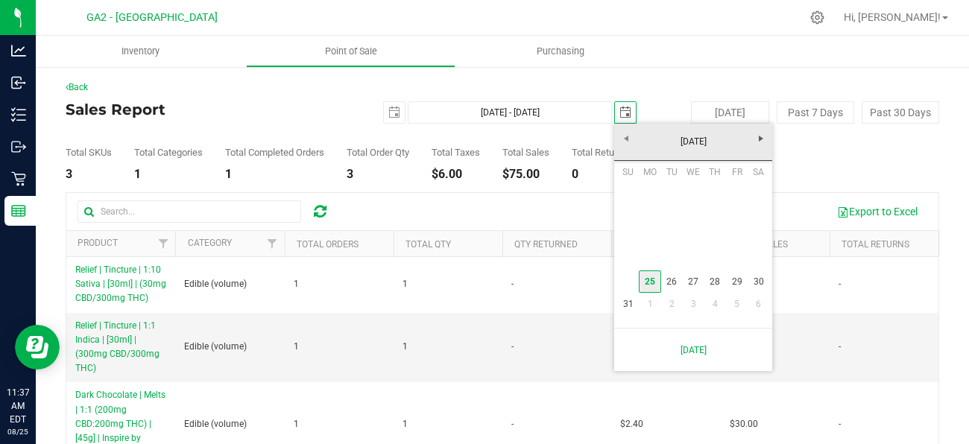  What do you see at coordinates (736, 304) in the screenshot?
I see `a: 5` at bounding box center [736, 304].